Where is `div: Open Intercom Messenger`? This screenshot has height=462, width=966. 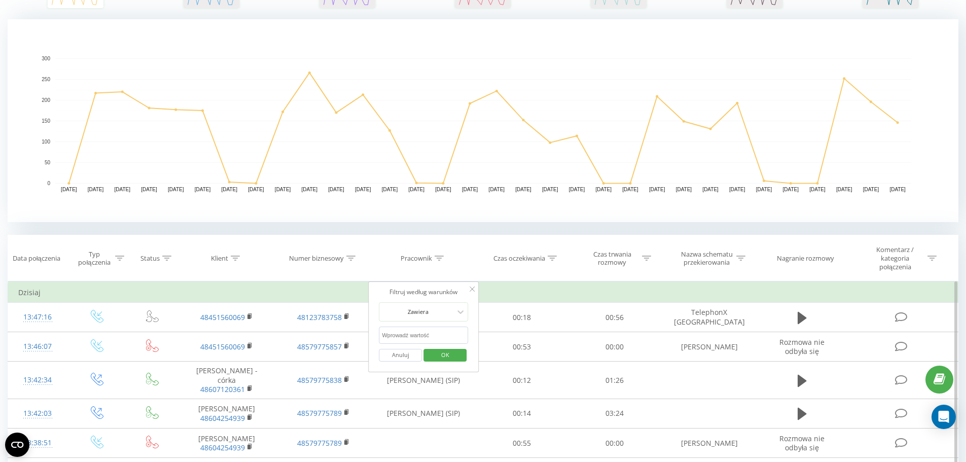
div: Open Intercom Messenger is located at coordinates (944, 417).